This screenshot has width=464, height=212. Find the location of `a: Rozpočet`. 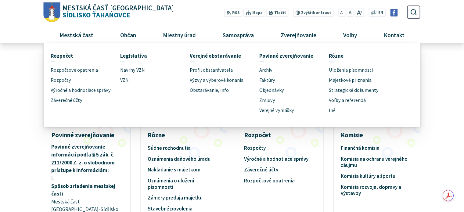

a: Rozpočet is located at coordinates (82, 56).